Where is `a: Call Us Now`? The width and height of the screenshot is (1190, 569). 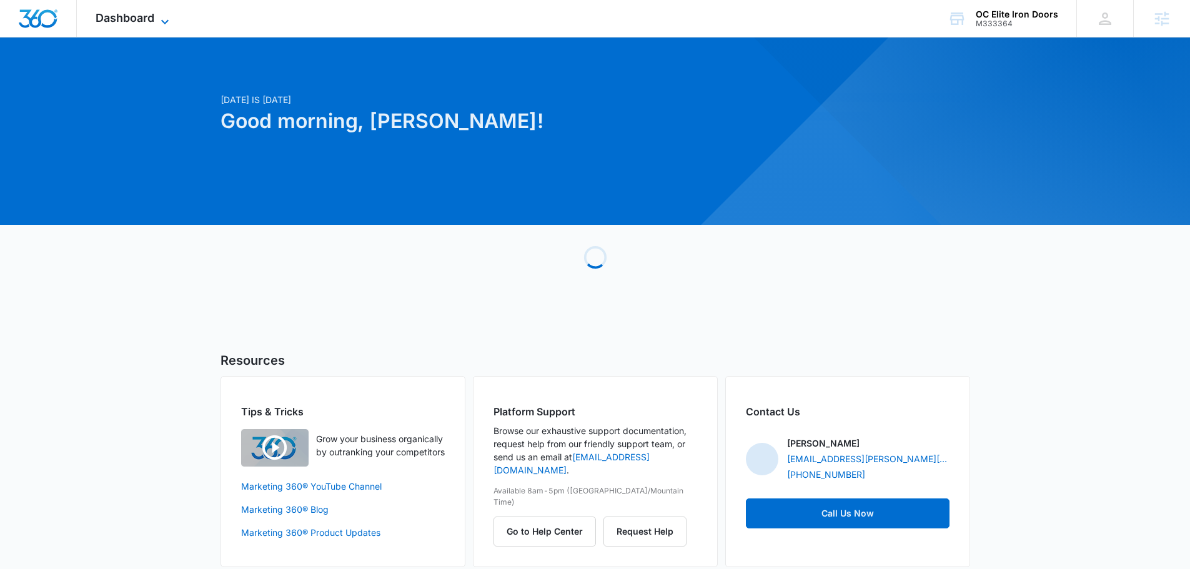 a: Call Us Now is located at coordinates (847, 513).